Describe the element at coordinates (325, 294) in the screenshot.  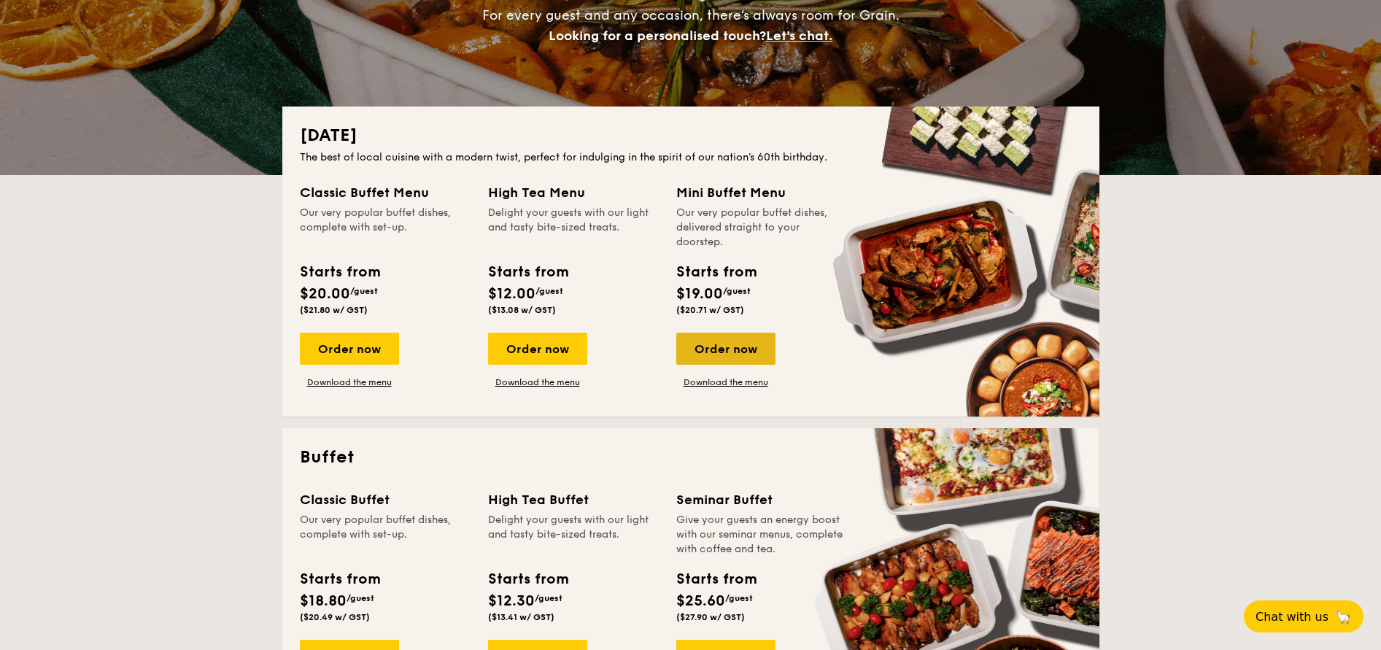
I see `span: $20.00` at that location.